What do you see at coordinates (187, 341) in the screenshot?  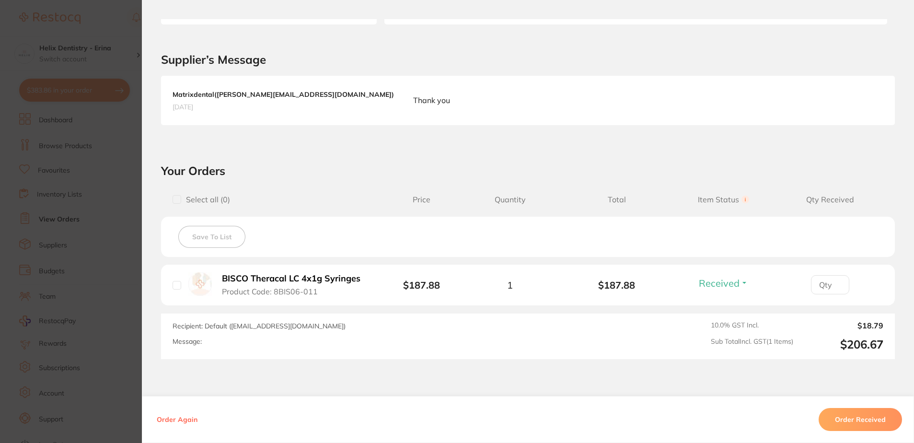 I see `label: Message:` at bounding box center [187, 341].